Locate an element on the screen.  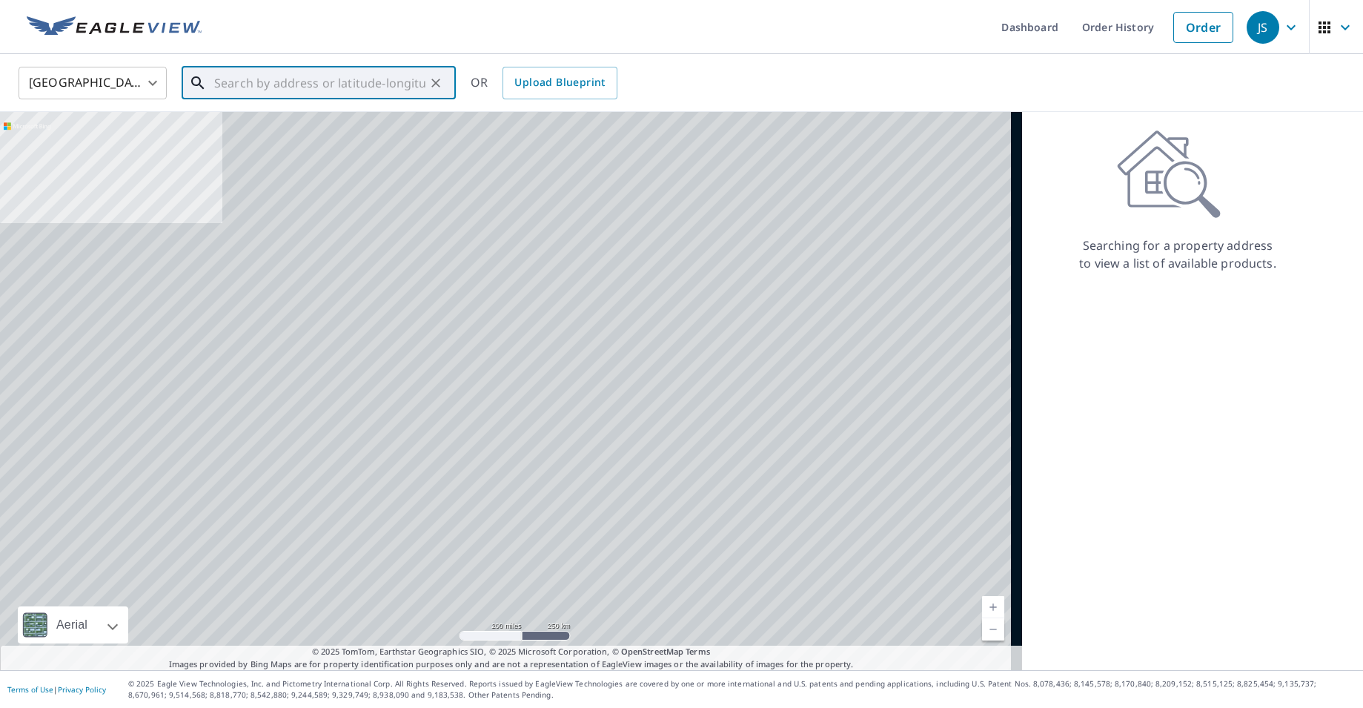
img: EV Logo is located at coordinates (114, 27).